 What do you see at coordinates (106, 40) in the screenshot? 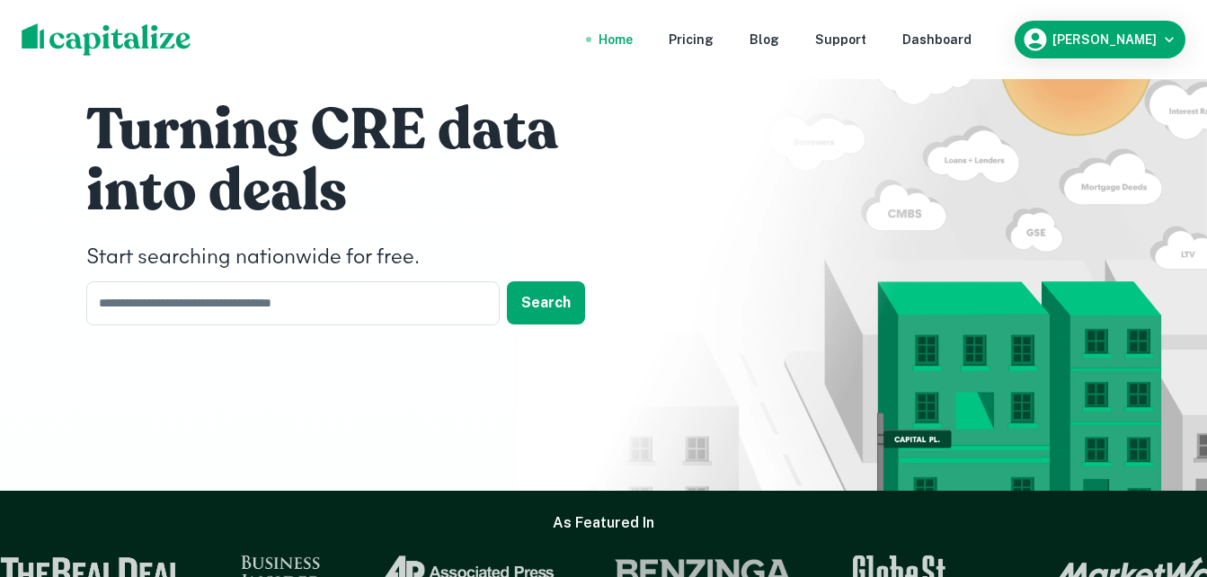
I see `img: capitalize-logo.png` at bounding box center [106, 40].